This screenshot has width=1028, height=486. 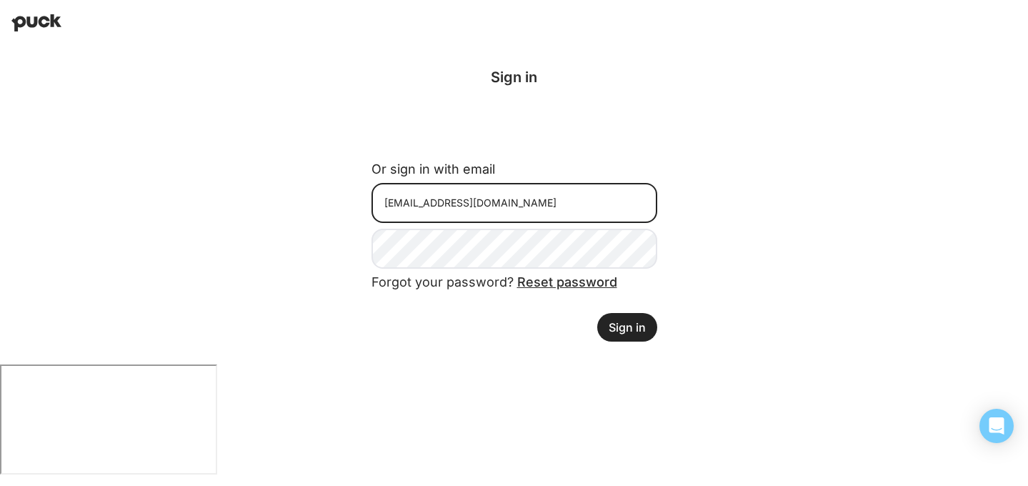 What do you see at coordinates (515, 203) in the screenshot?
I see `input: Email` at bounding box center [515, 203].